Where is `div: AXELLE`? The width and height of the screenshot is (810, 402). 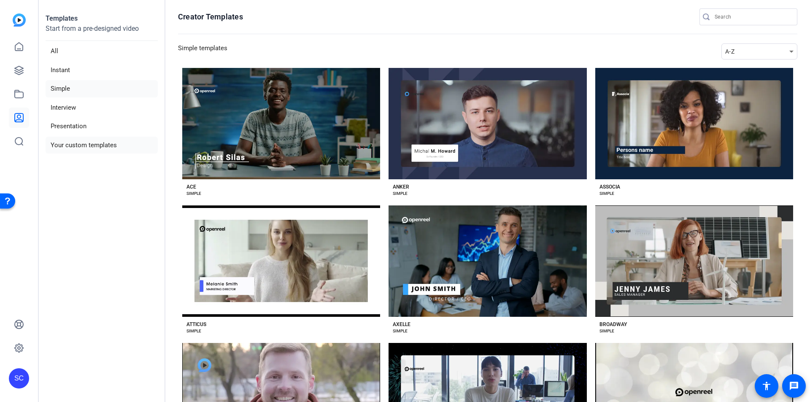 div: AXELLE is located at coordinates (402, 324).